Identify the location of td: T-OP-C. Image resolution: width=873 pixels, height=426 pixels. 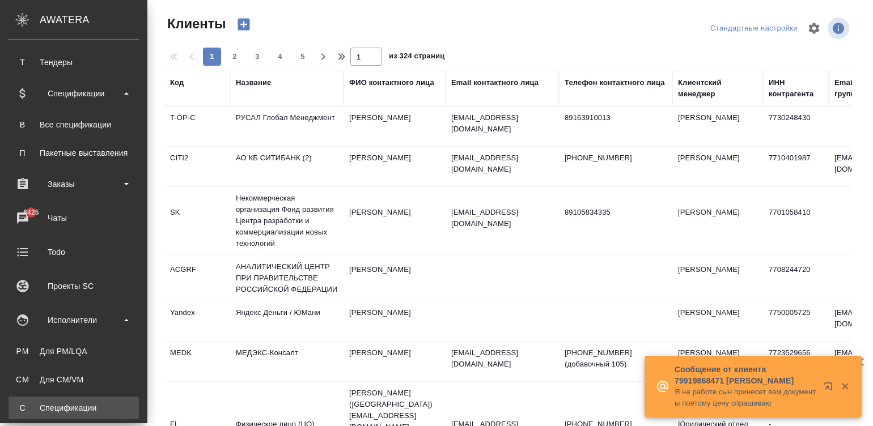
(197, 126).